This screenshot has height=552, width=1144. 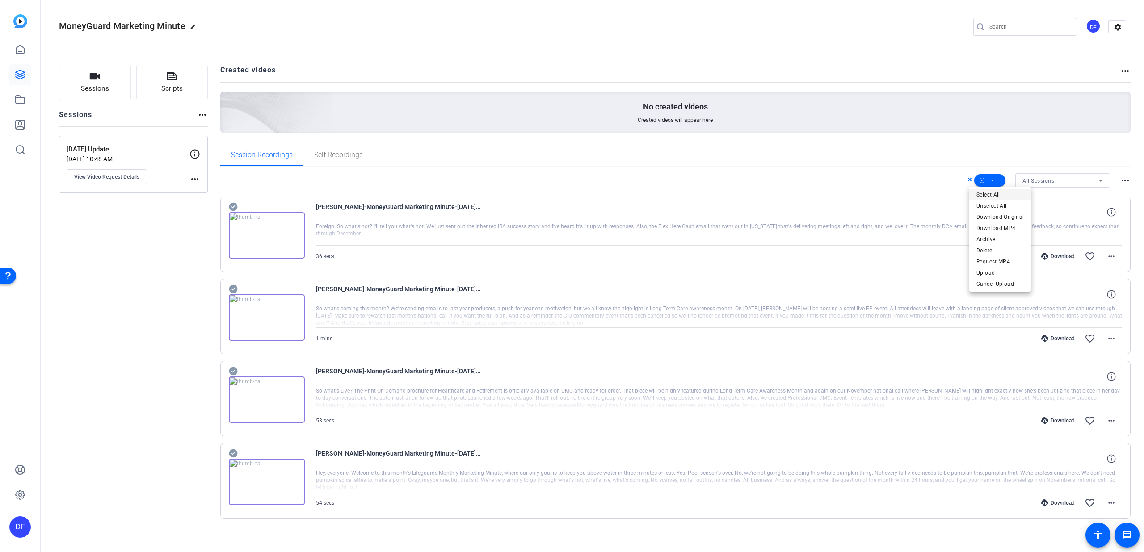 I want to click on span: Select All, so click(x=1000, y=195).